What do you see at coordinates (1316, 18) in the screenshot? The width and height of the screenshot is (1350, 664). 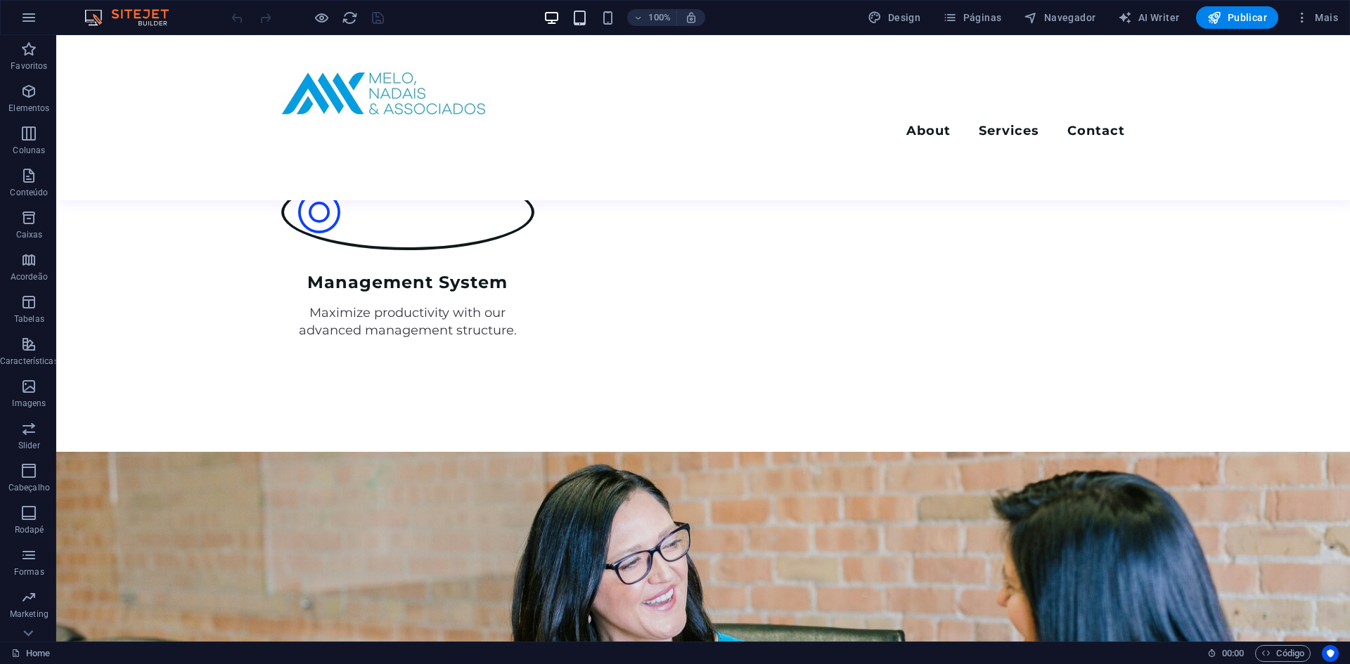 I see `button: Mais` at bounding box center [1316, 18].